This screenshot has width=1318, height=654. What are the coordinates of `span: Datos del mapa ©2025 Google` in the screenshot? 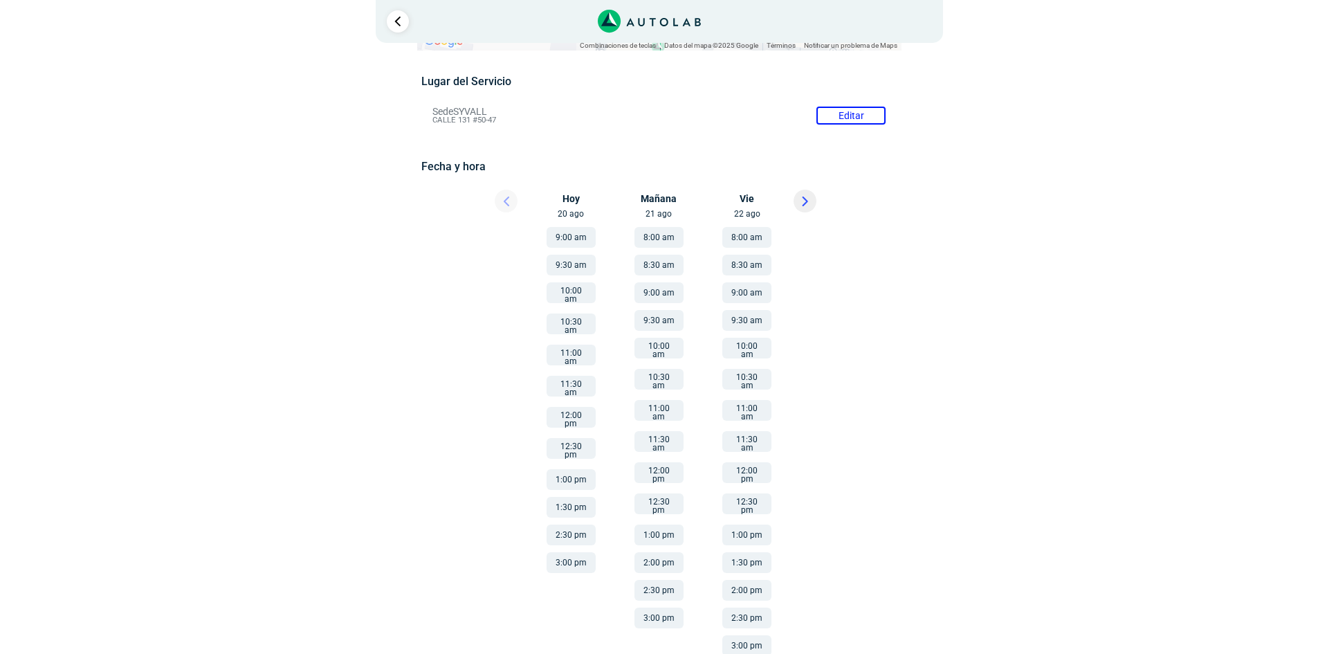 It's located at (711, 45).